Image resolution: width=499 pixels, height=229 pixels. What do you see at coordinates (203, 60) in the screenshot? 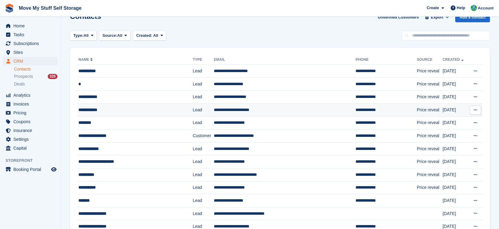
I see `th: Type` at bounding box center [203, 60].